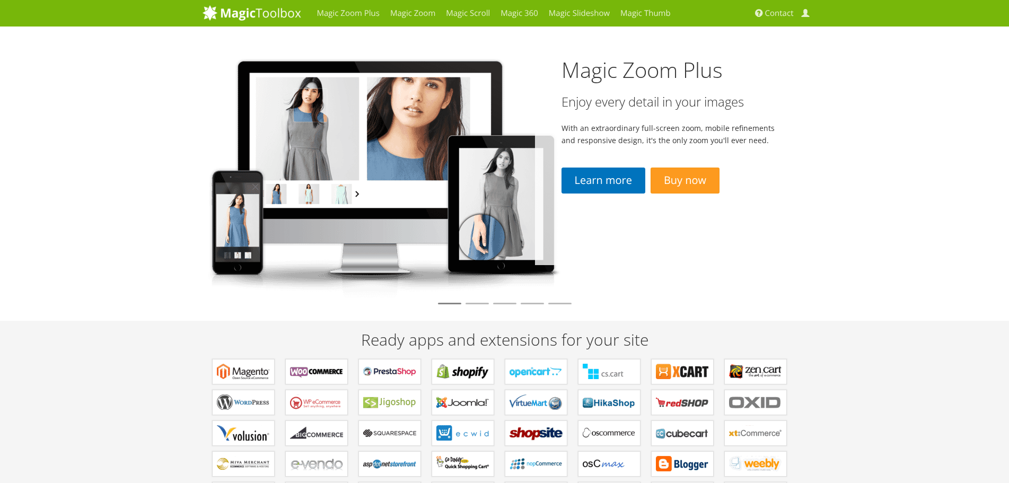 This screenshot has height=483, width=1009. What do you see at coordinates (463, 464) in the screenshot?
I see `a: Extensions for GoDaddy Shopping Cart` at bounding box center [463, 464].